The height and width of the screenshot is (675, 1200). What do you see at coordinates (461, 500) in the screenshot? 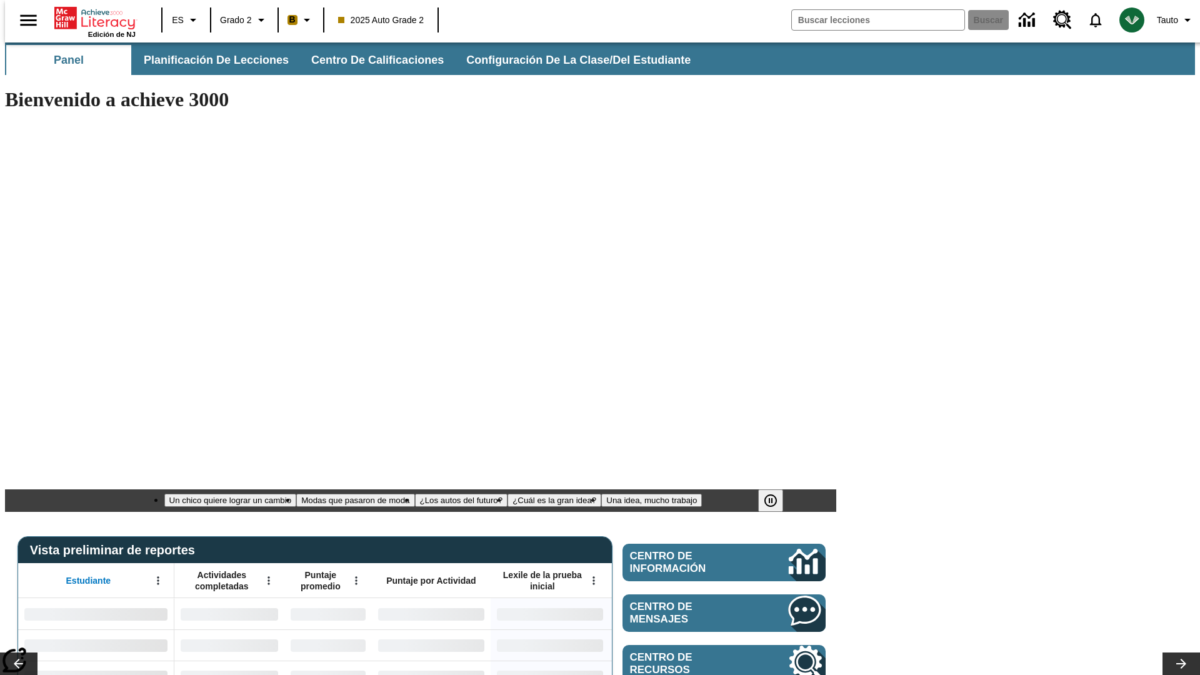
I see `button: Diapositiva 3 ¿Los autos del futuro?` at bounding box center [461, 500].